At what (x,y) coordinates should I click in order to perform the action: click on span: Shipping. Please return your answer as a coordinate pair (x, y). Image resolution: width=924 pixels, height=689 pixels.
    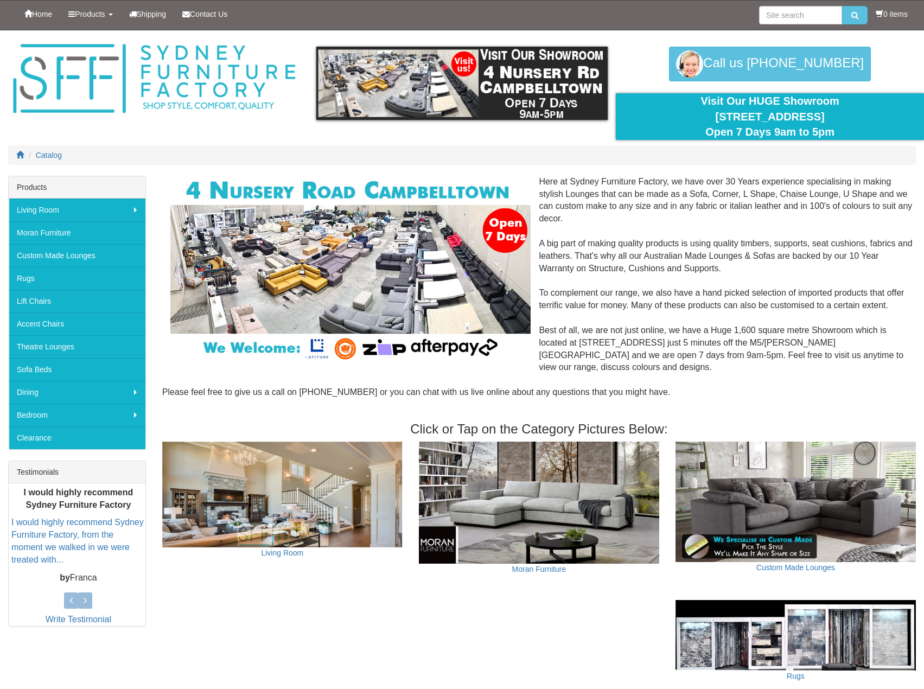
    Looking at the image, I should click on (151, 14).